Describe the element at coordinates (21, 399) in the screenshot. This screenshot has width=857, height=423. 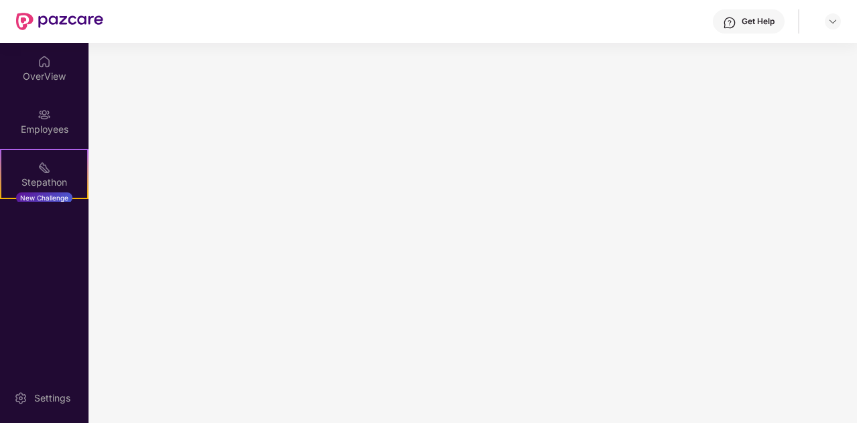
I see `img: svg+xml;base64,PHN2ZyBpZD0iU2V0dGluZy0yMHgyMCIgeG1sbnM9Imh0dHA6Ly93d3cudzMub3JnLzIwMDAvc3ZnIiB3aW...` at that location.